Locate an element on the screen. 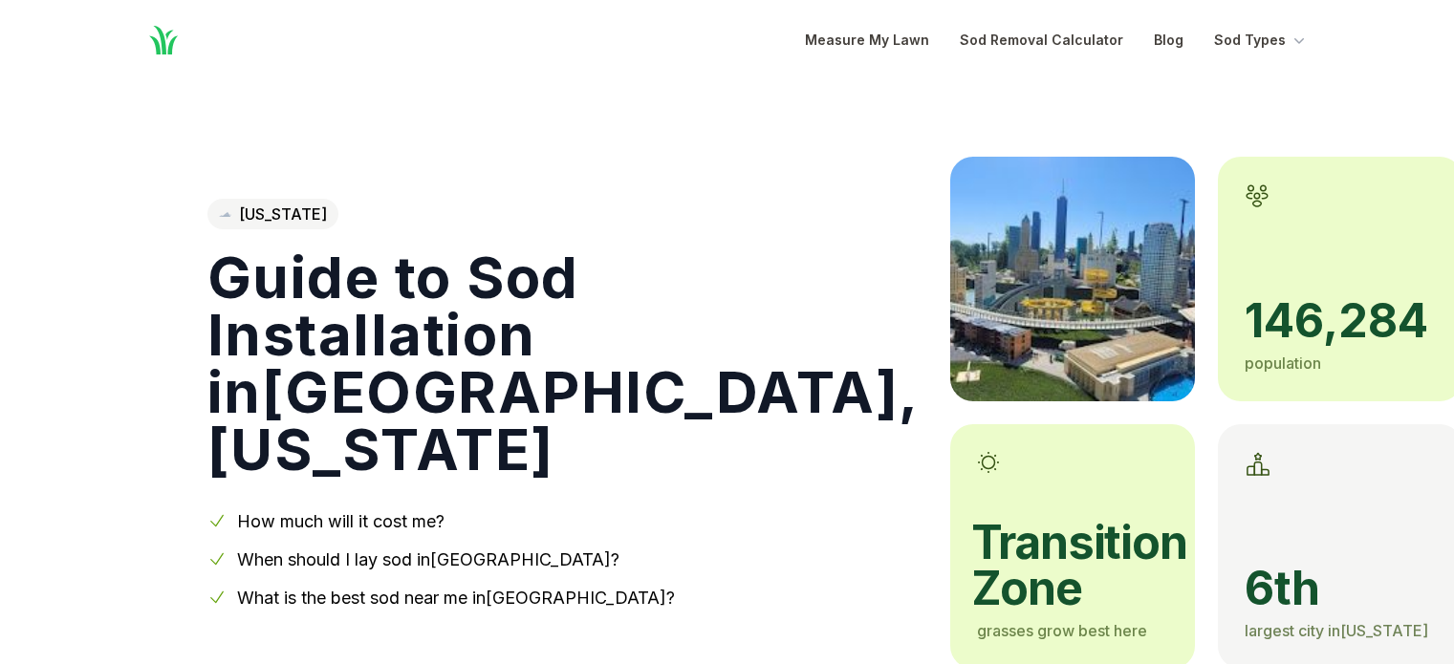  a: How much will it cost me? is located at coordinates (340, 521).